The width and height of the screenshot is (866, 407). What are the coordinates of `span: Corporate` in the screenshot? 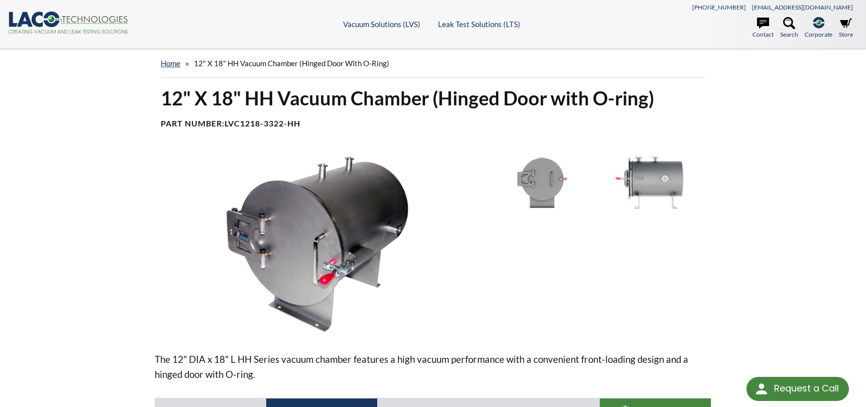 It's located at (818, 34).